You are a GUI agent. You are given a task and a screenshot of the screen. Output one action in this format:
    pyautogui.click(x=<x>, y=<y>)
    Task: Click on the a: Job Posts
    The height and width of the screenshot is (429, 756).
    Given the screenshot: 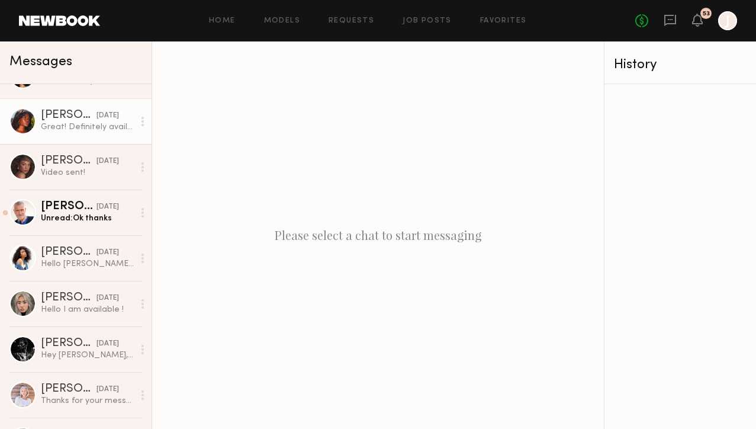 What is the action you would take?
    pyautogui.click(x=427, y=21)
    